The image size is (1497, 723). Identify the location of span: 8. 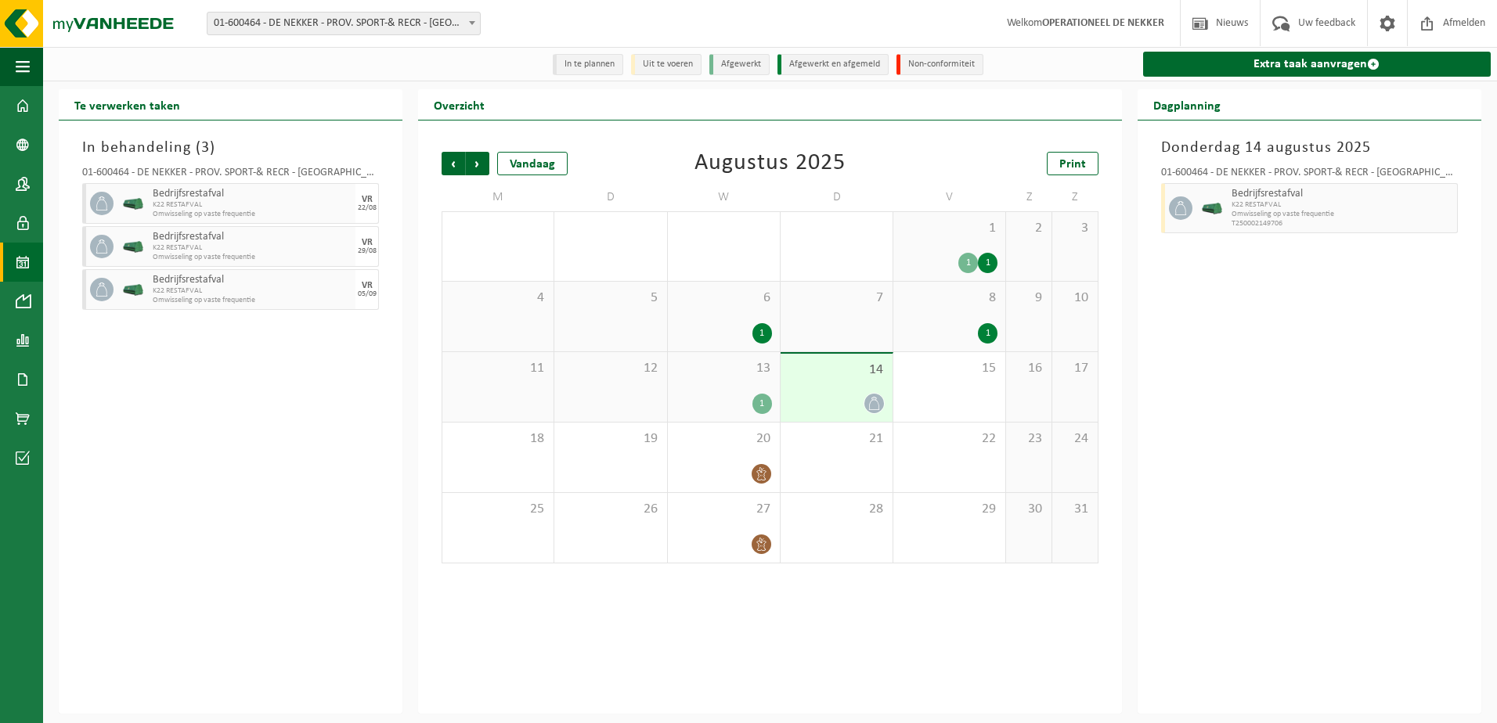
(949, 298).